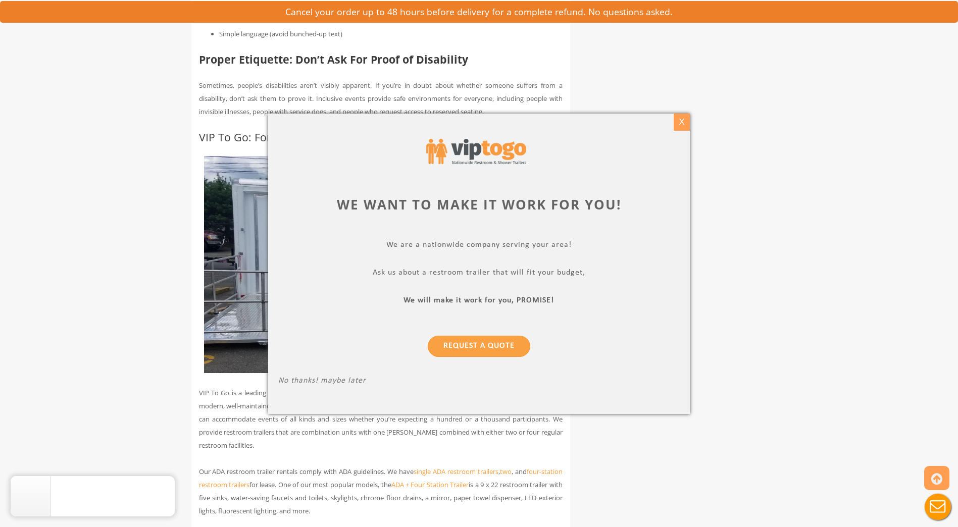 Image resolution: width=958 pixels, height=527 pixels. I want to click on b: We will make it work for you, PROMISE!, so click(479, 300).